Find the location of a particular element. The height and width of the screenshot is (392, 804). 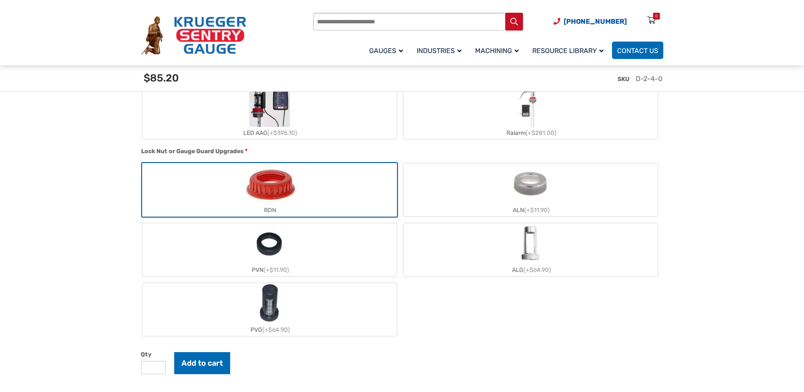

img: Krueger Sentry Gauge is located at coordinates (194, 36).